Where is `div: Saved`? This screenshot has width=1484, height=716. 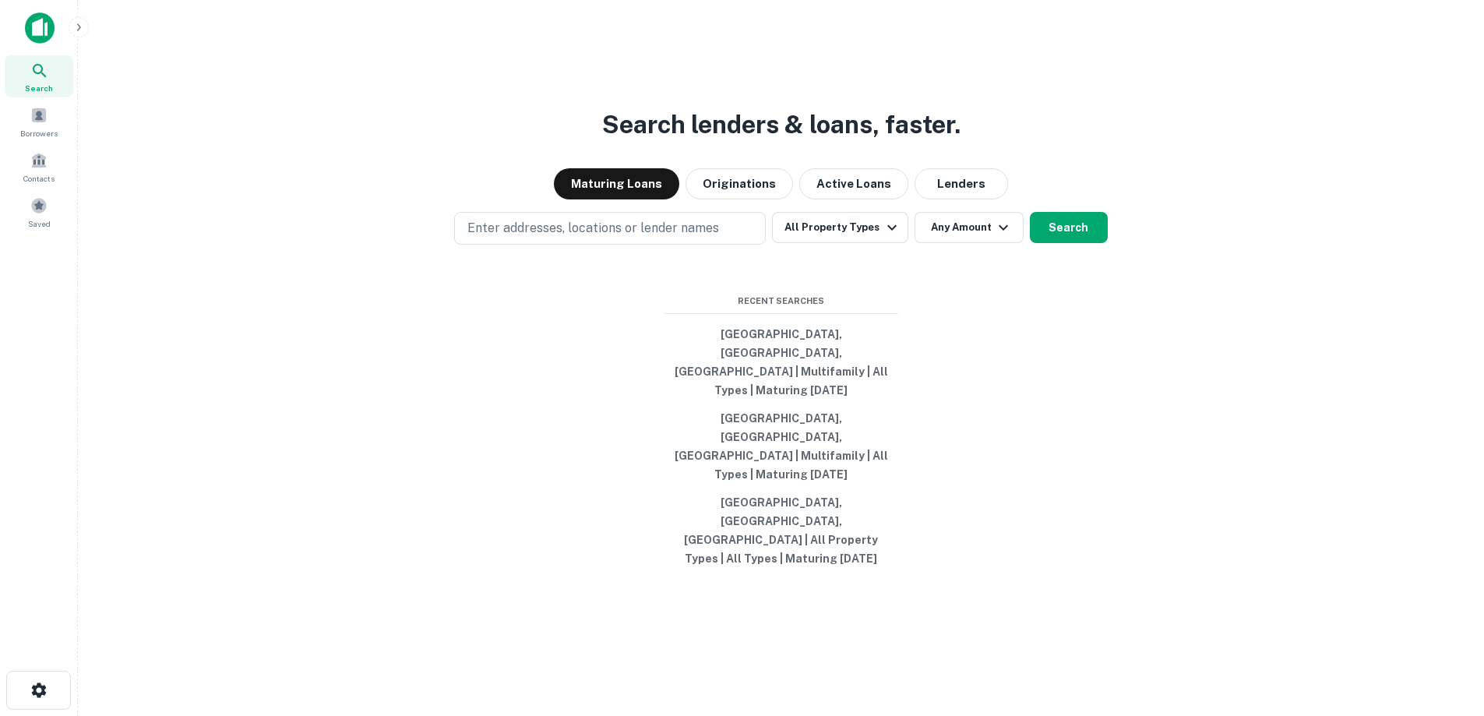
div: Saved is located at coordinates (39, 212).